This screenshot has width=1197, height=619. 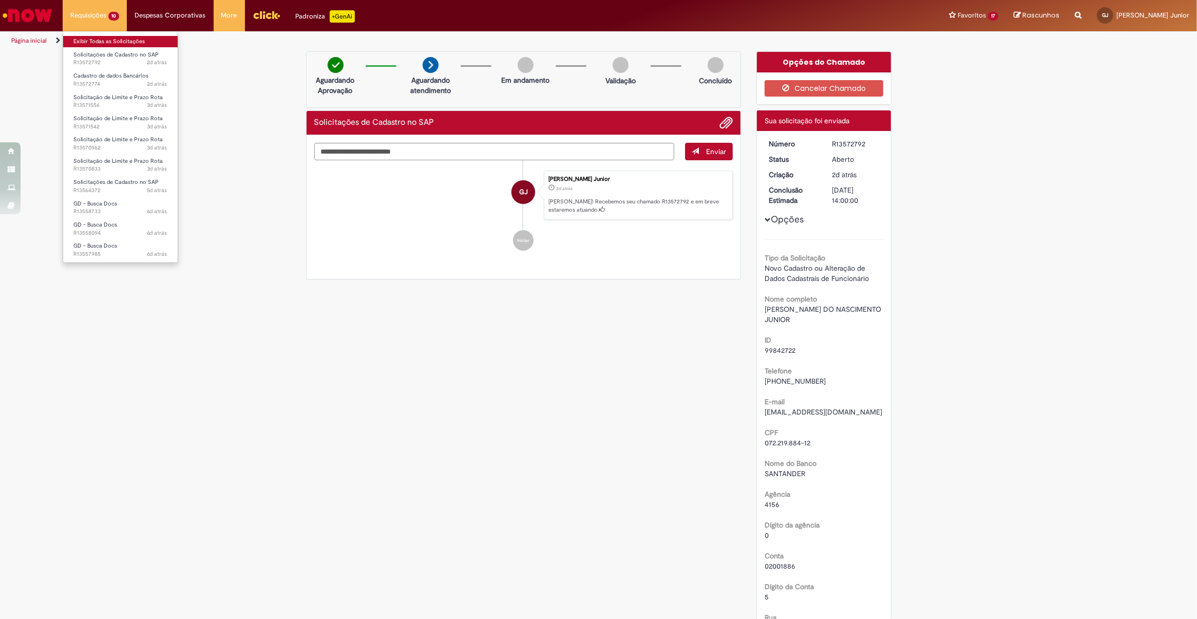 What do you see at coordinates (120, 122) in the screenshot?
I see `a: Aberto R13571542 : Solicitação de Limite e Prazo Rota` at bounding box center [120, 122].